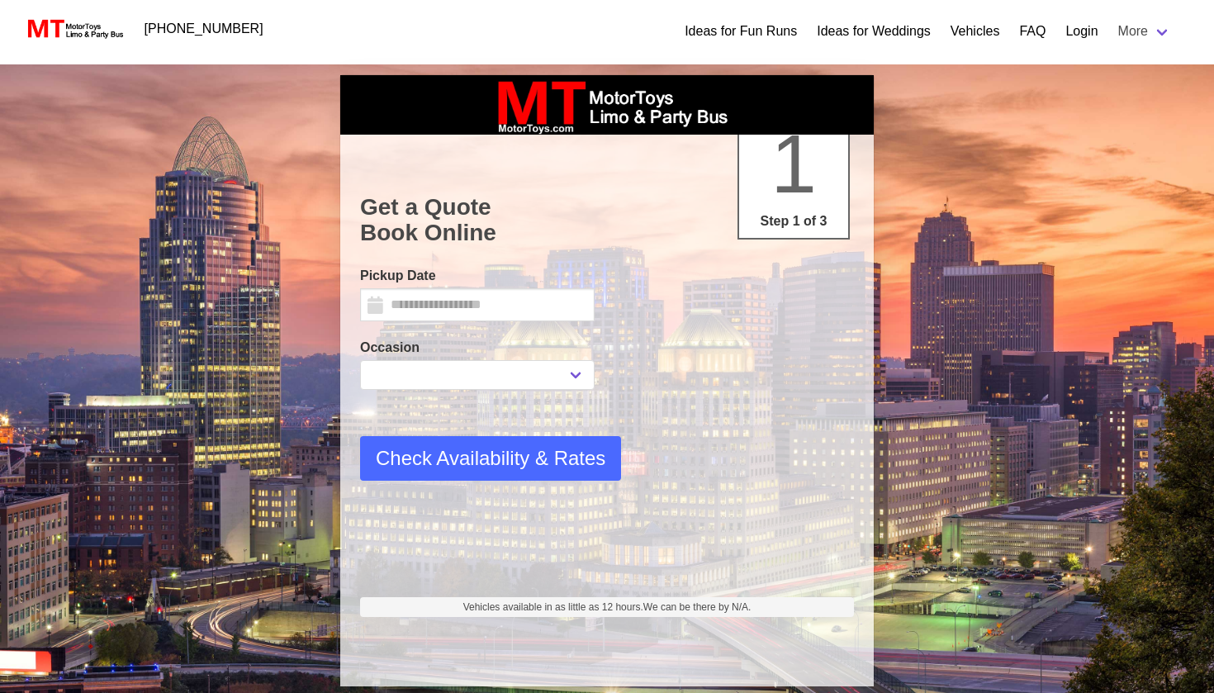  Describe the element at coordinates (1081, 31) in the screenshot. I see `a: Login` at that location.